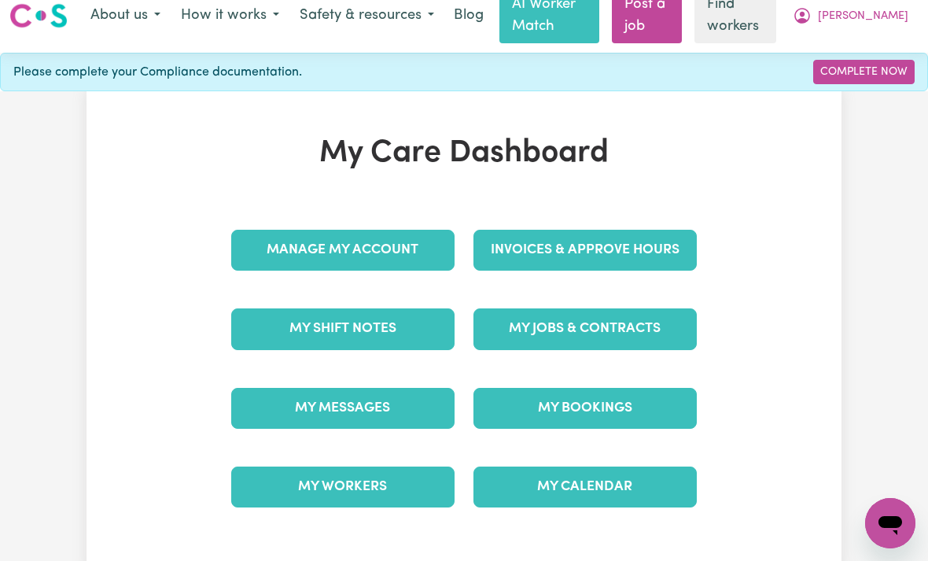  What do you see at coordinates (343, 250) in the screenshot?
I see `a: Manage My Account` at bounding box center [343, 250].